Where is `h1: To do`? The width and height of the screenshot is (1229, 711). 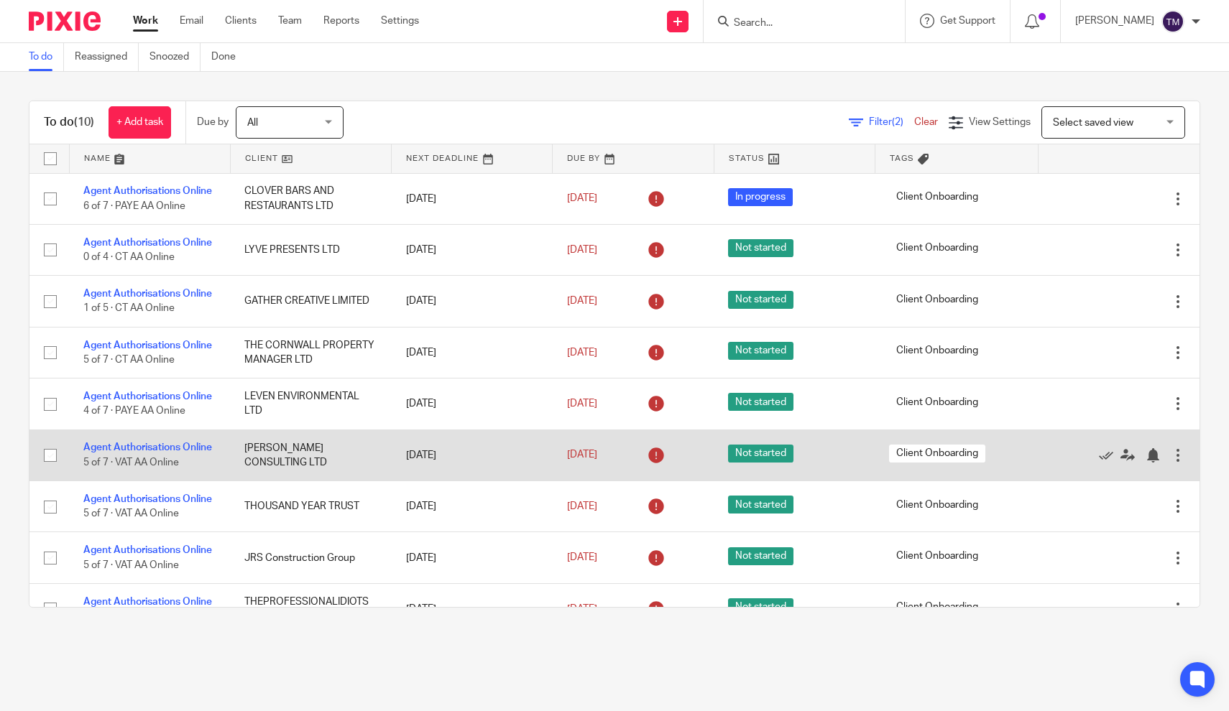 h1: To do is located at coordinates (69, 122).